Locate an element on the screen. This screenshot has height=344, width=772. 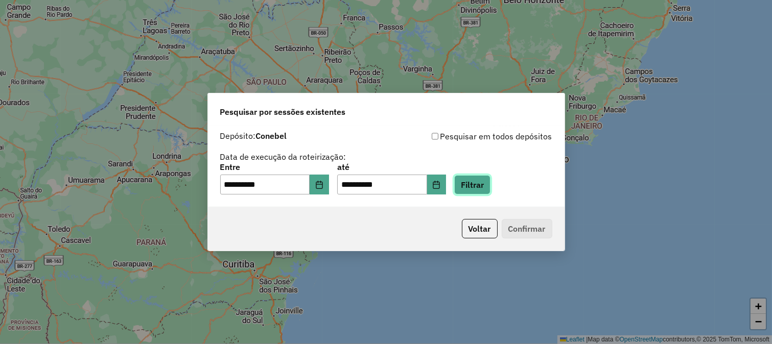
button: Filtrar is located at coordinates (472, 185).